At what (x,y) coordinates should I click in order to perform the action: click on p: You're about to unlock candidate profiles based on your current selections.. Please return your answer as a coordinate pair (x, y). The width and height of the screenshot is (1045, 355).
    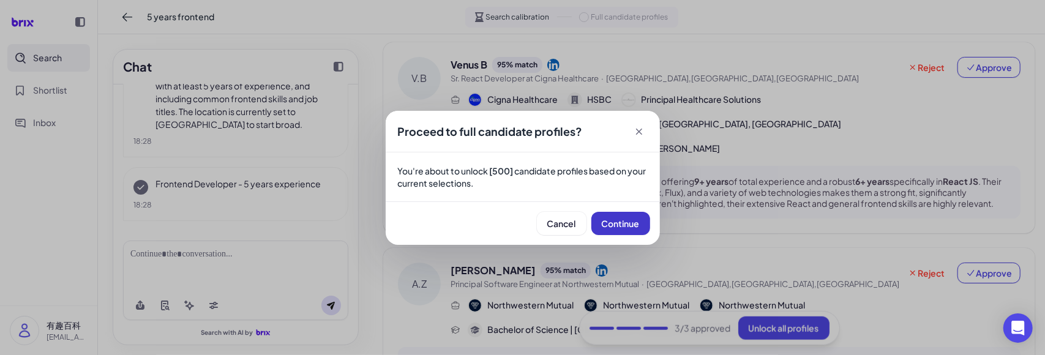
    Looking at the image, I should click on (523, 177).